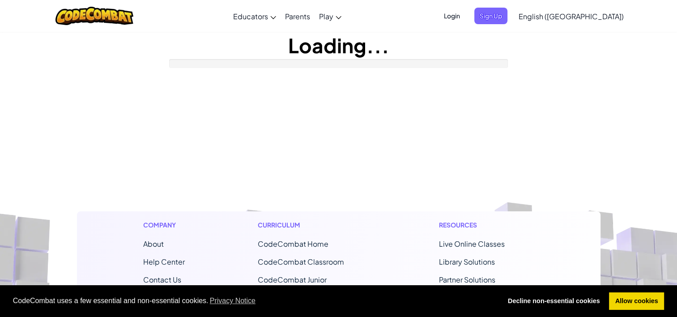 The width and height of the screenshot is (677, 317). I want to click on h1: Resources, so click(486, 225).